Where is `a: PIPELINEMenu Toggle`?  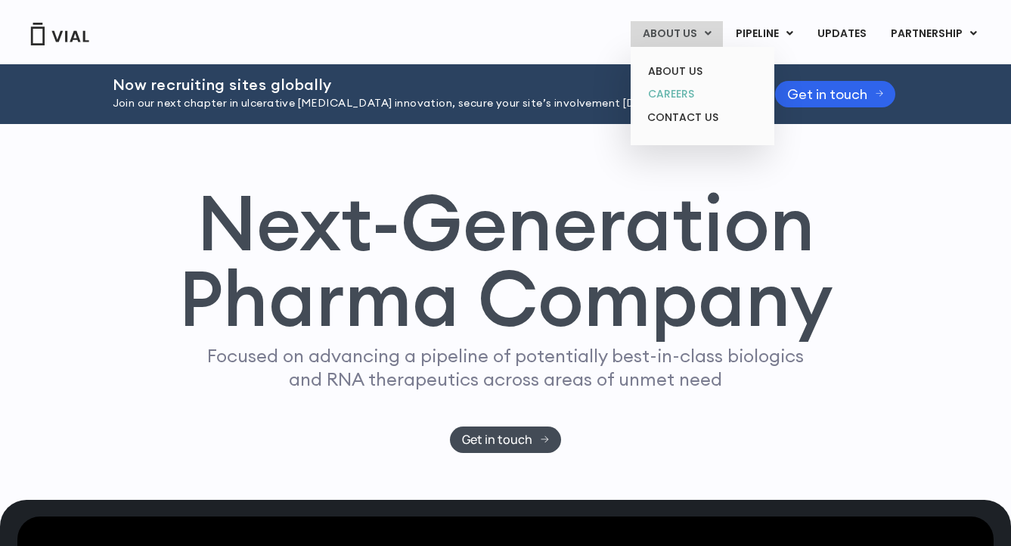
a: PIPELINEMenu Toggle is located at coordinates (764, 34).